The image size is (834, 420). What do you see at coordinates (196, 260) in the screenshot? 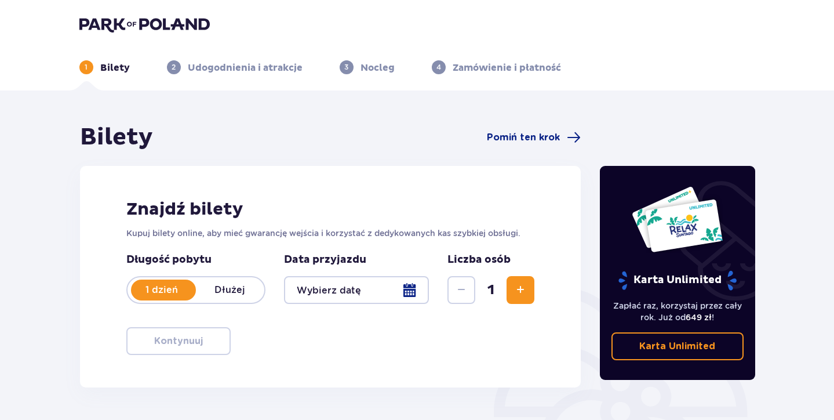
I see `p: Długość pobytu` at bounding box center [196, 260].